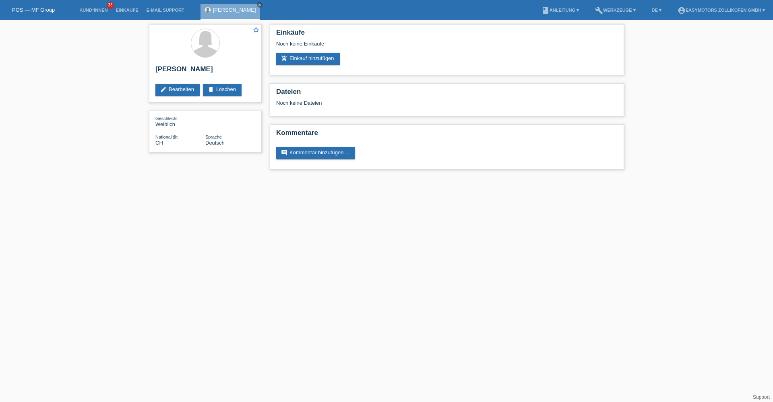  I want to click on a: deleteLöschen, so click(222, 90).